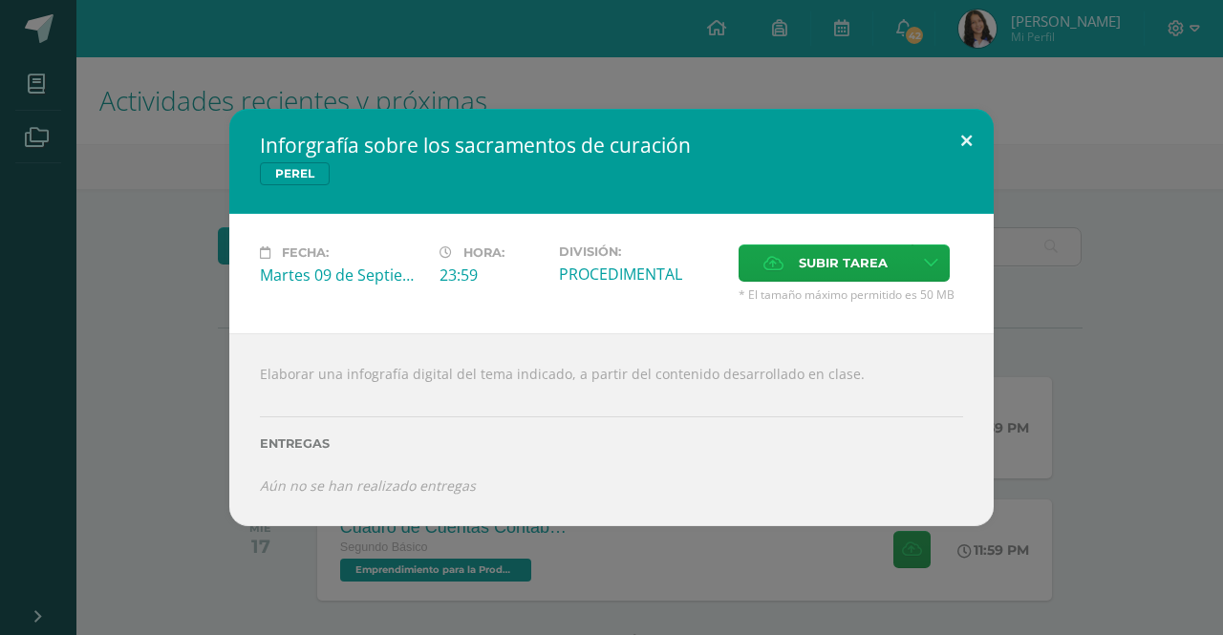  Describe the element at coordinates (491, 275) in the screenshot. I see `div: 23:59` at that location.